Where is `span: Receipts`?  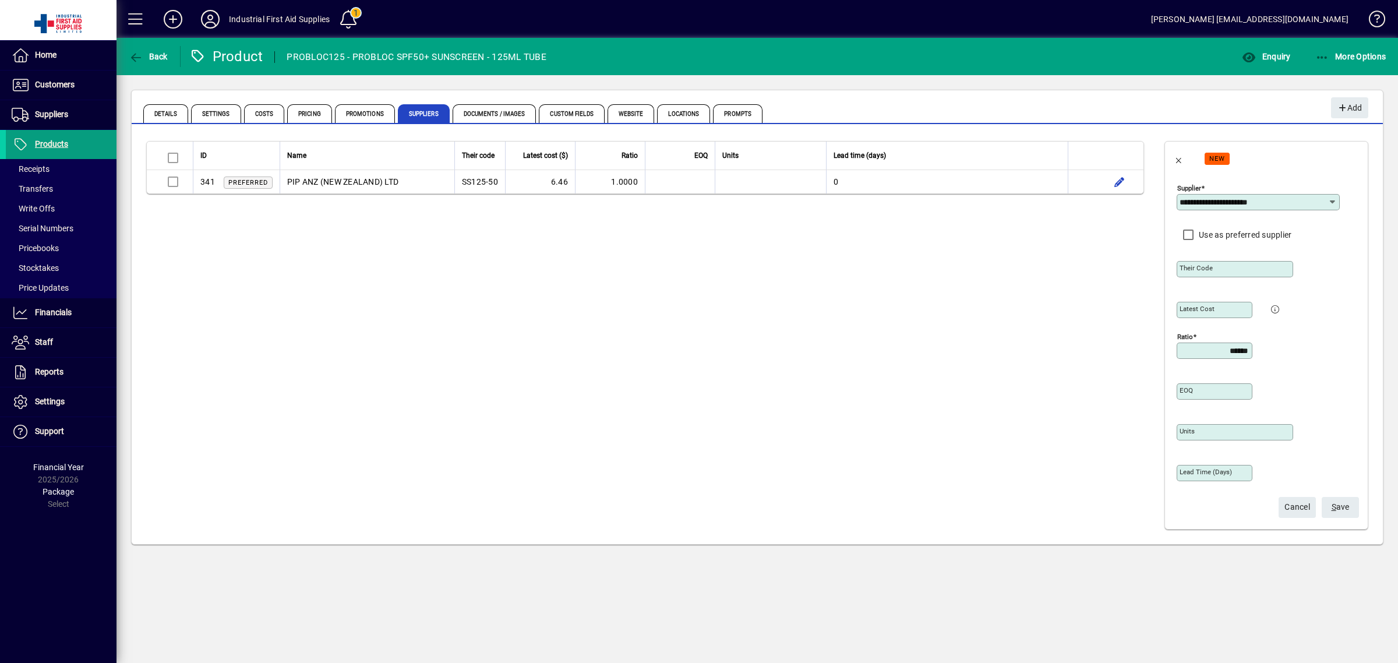 span: Receipts is located at coordinates (30, 169).